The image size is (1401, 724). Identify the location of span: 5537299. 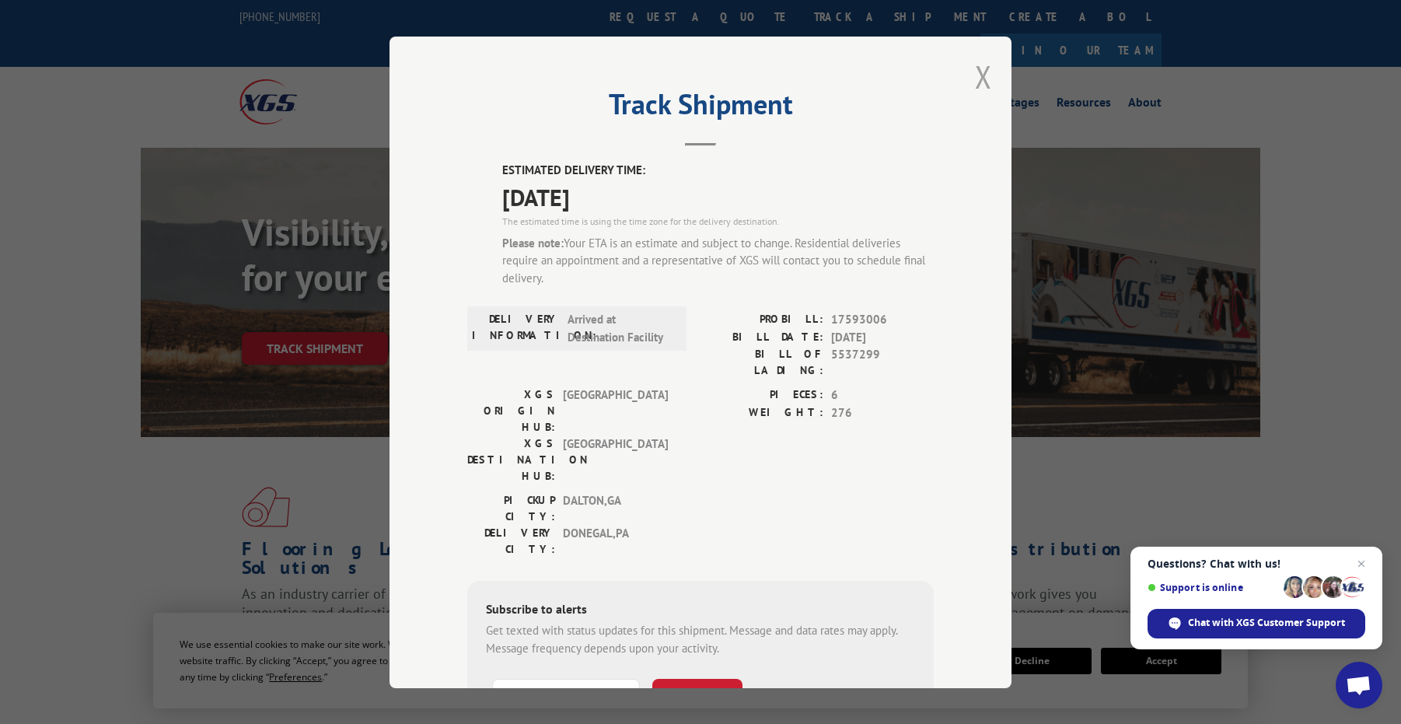
(883, 362).